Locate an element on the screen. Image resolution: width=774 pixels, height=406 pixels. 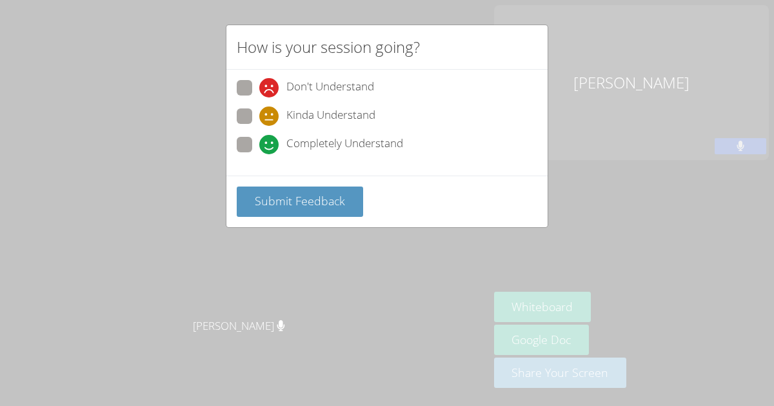
span: Completely Understand is located at coordinates (345, 145).